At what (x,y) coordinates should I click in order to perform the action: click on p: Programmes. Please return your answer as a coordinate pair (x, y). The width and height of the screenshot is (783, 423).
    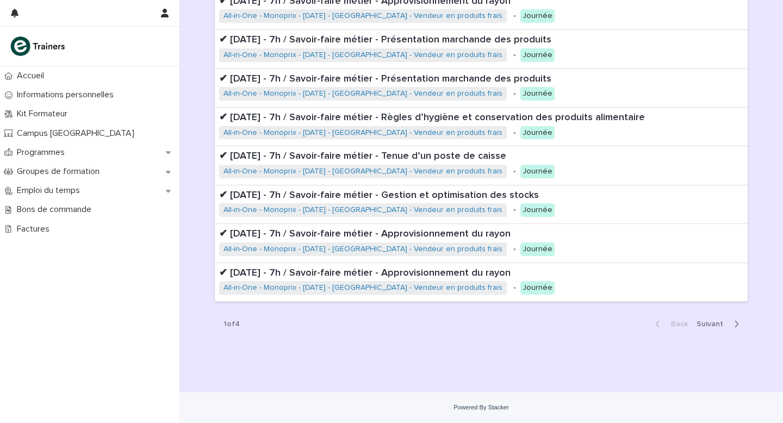
    Looking at the image, I should click on (43, 152).